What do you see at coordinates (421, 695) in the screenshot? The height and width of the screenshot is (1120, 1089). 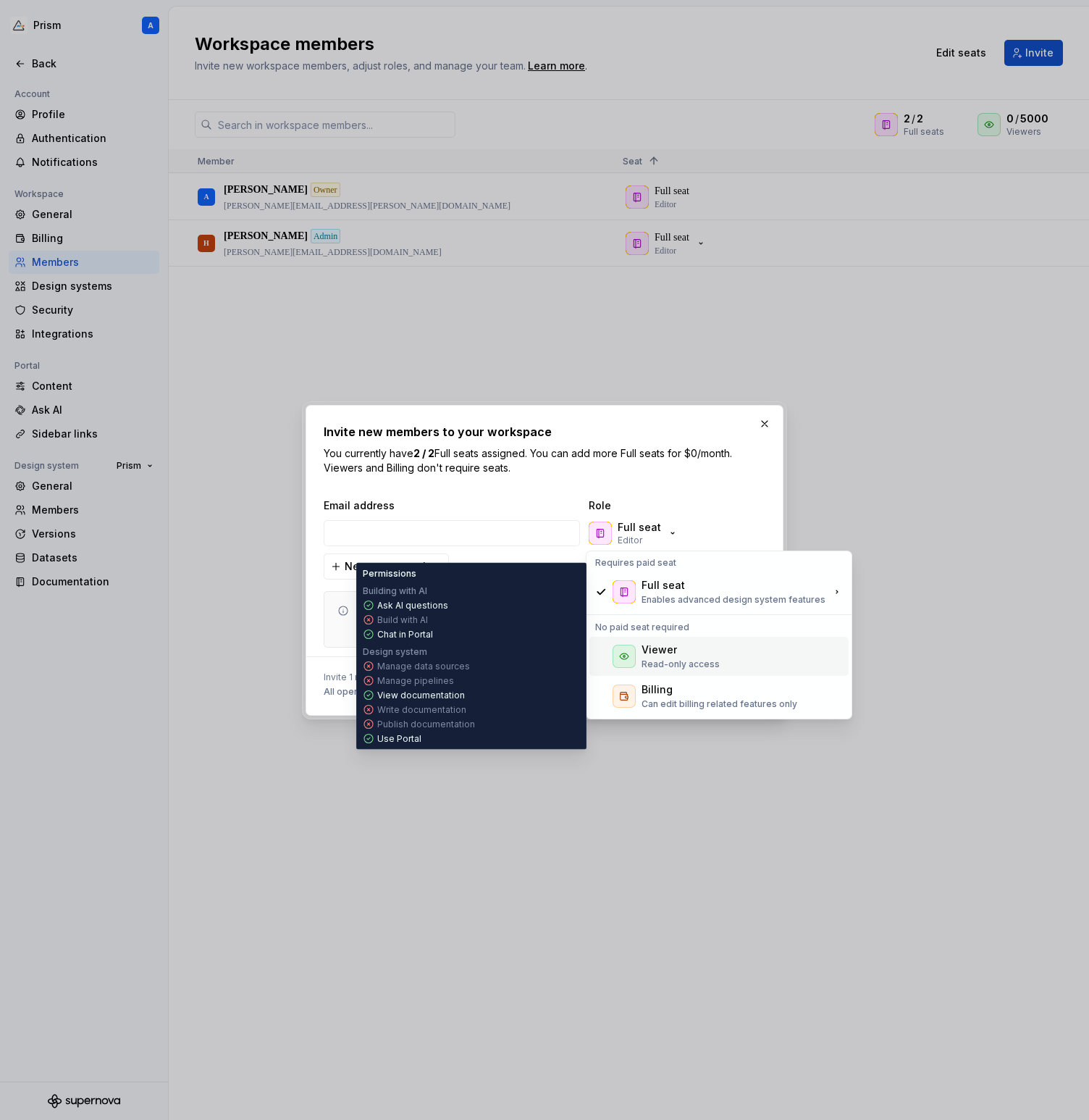 I see `p: View documentation` at bounding box center [421, 695].